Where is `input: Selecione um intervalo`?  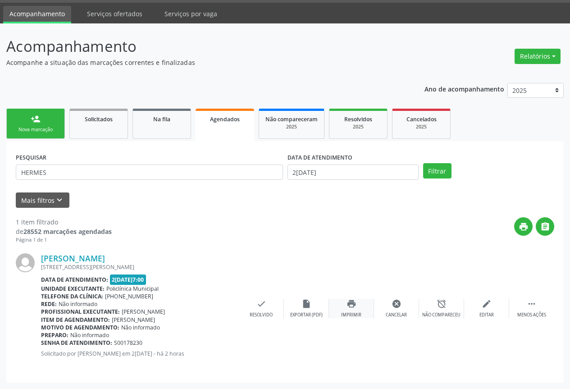 input: Selecione um intervalo is located at coordinates (353, 172).